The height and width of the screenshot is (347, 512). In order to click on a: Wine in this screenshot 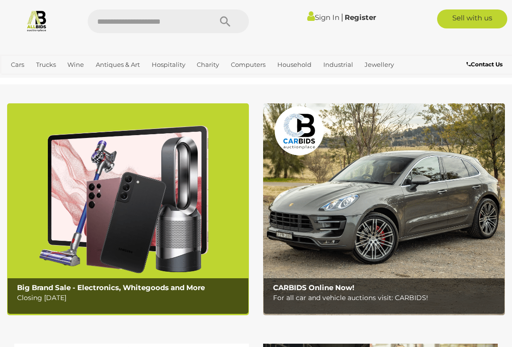, I will do `click(75, 64)`.